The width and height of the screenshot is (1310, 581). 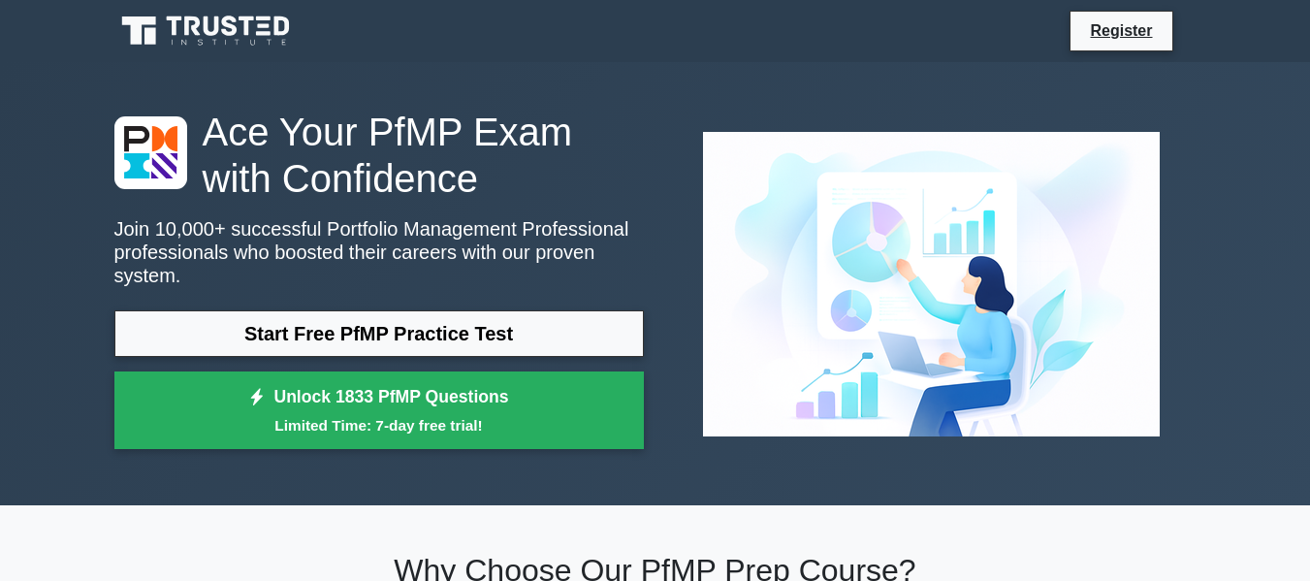 I want to click on a: Unlock 1833 PfMP QuestionsLimited Time: 7-day free trial!, so click(x=379, y=410).